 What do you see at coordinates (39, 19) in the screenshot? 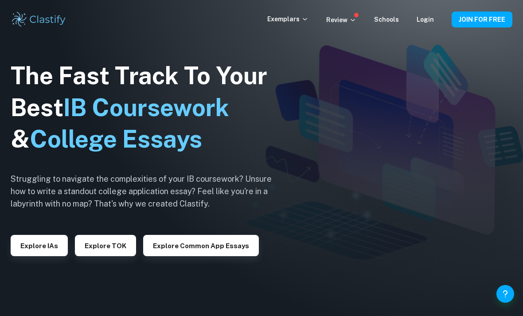
I see `img: Clastify logo` at bounding box center [39, 19].